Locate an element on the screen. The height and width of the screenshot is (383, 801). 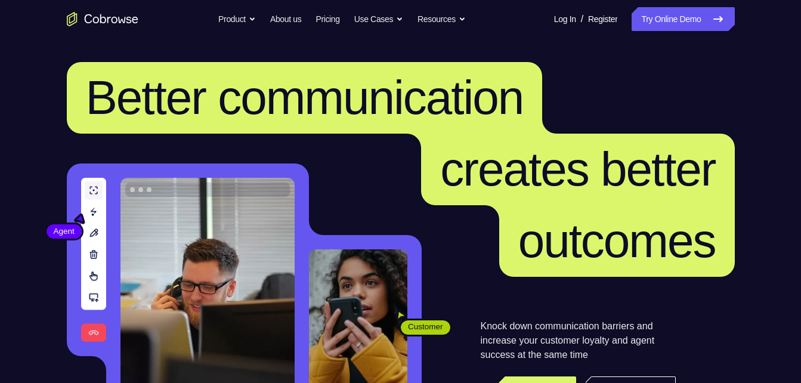
button: Product is located at coordinates (237, 19).